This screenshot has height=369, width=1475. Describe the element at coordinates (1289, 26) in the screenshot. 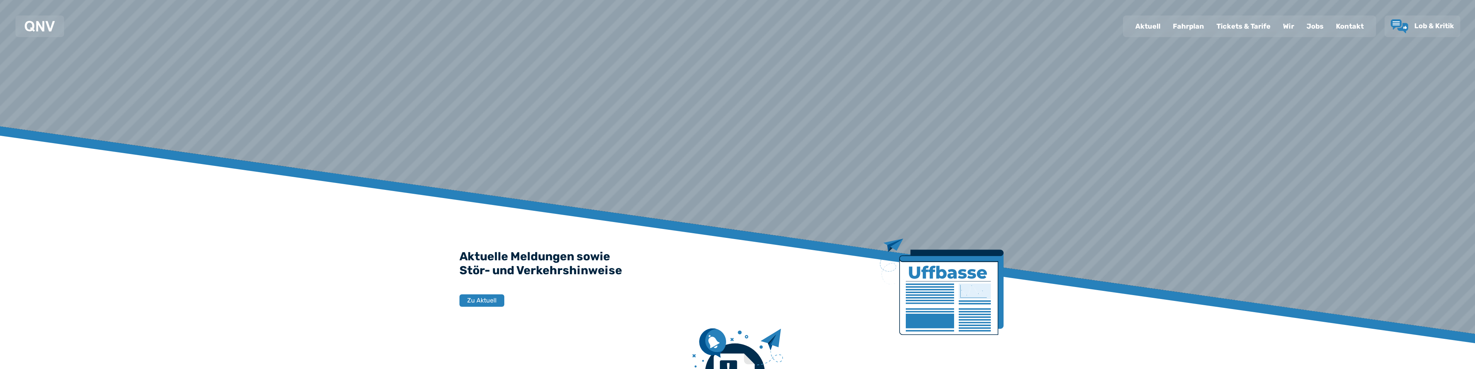

I see `a: Wir` at that location.